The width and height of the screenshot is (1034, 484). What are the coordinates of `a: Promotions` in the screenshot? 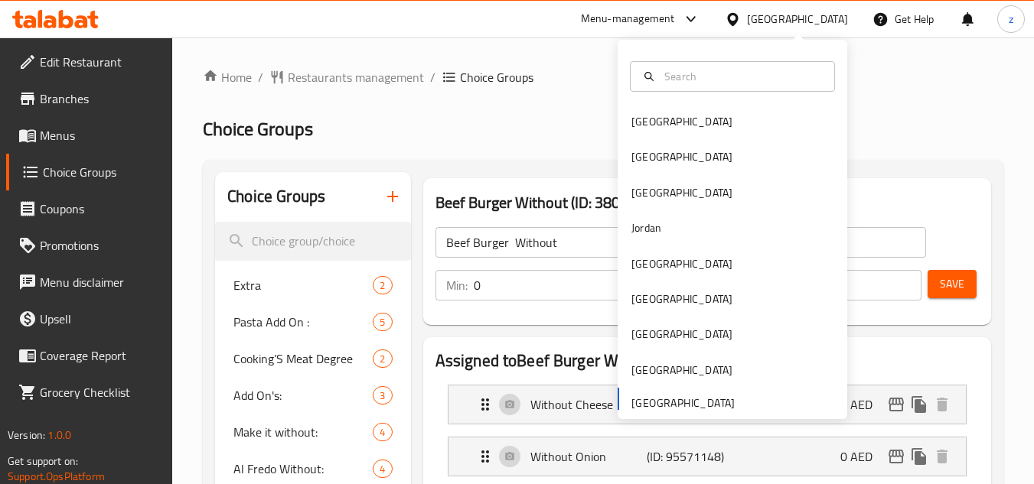 It's located at (90, 246).